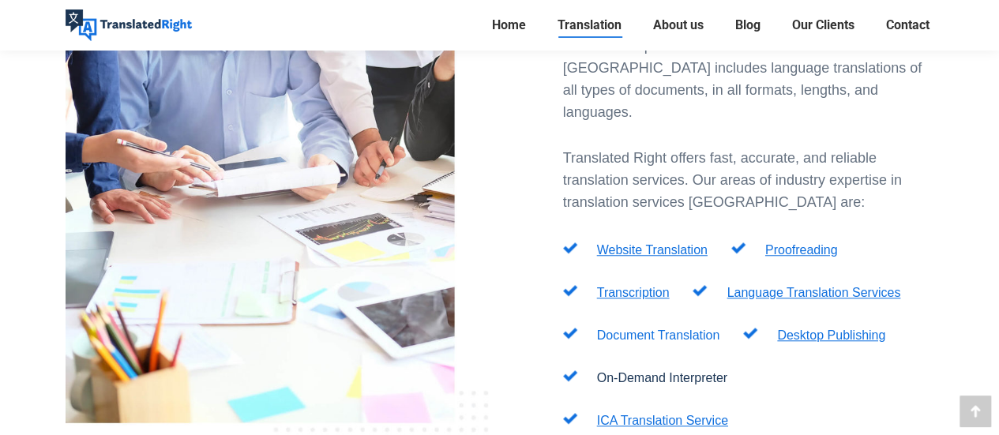 The image size is (999, 435). I want to click on a: Desktop Publishing, so click(831, 335).